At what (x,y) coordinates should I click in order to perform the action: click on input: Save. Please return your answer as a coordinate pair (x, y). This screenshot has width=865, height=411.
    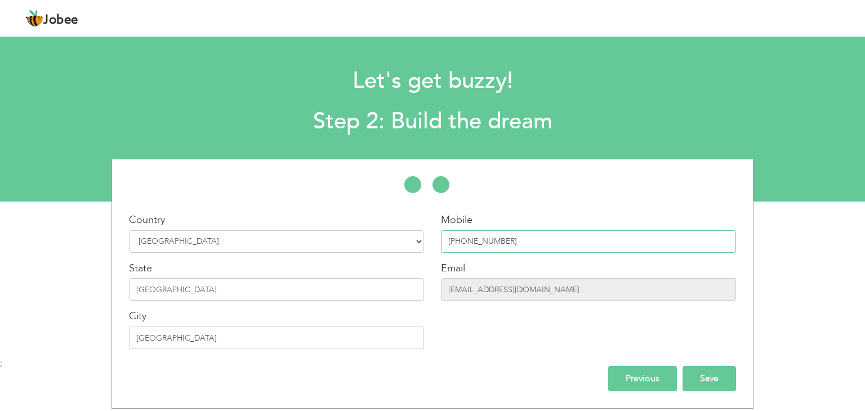
    Looking at the image, I should click on (709, 379).